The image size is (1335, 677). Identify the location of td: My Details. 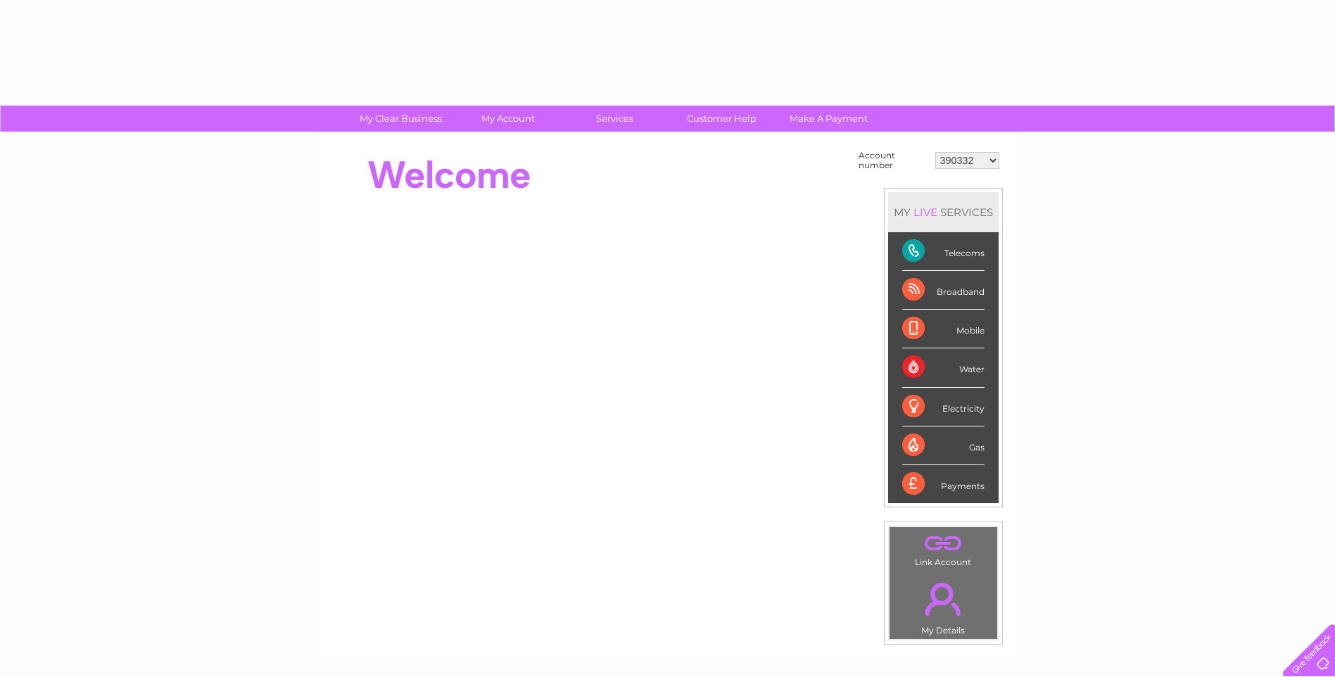
(943, 605).